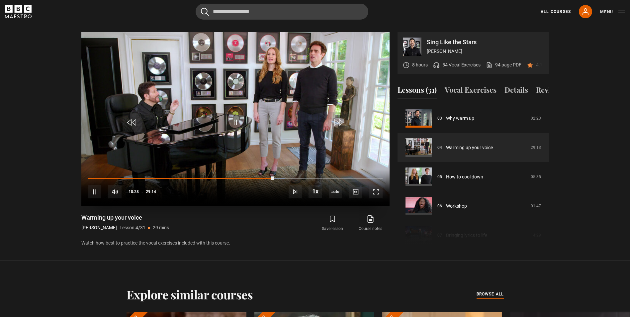 The width and height of the screenshot is (630, 317). I want to click on span: 18:28, so click(133, 192).